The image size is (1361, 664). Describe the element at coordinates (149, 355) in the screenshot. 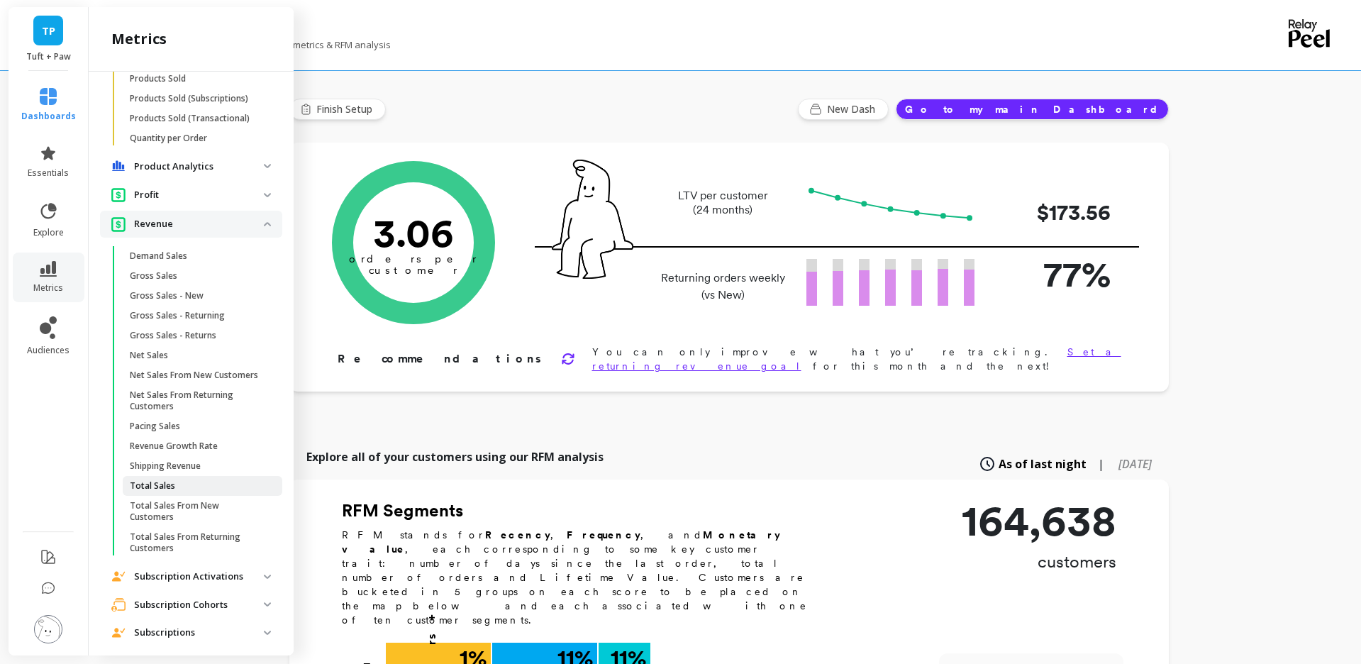

I see `p: Net Sales` at that location.